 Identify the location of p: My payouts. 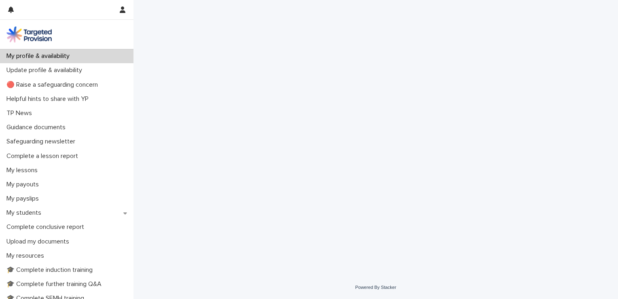
(24, 184).